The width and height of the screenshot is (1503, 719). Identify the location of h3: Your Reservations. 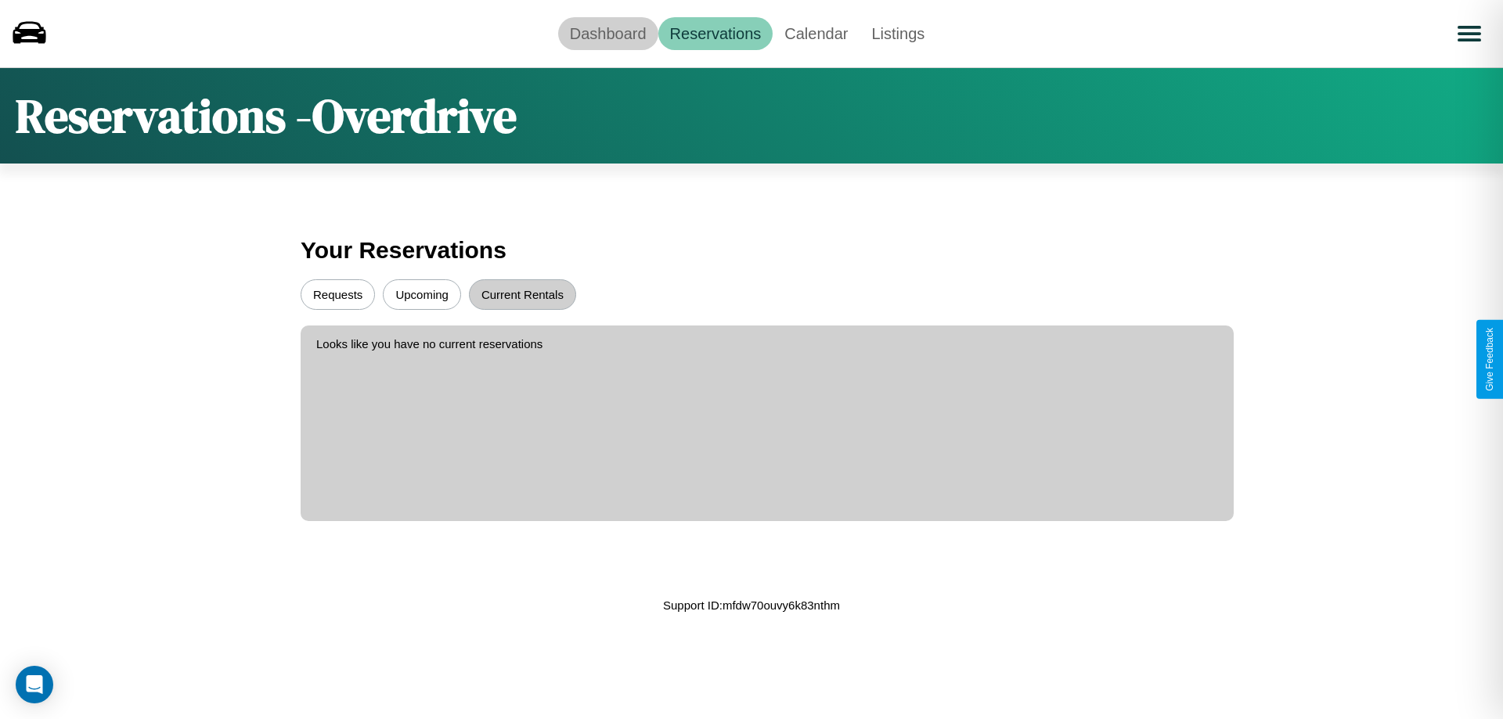
(752, 251).